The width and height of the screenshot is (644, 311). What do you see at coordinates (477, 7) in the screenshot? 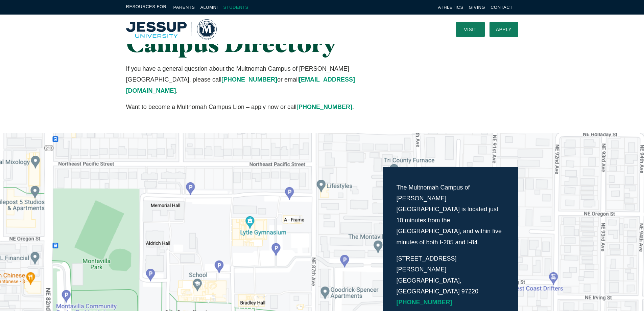
I see `a: Giving` at bounding box center [477, 7].